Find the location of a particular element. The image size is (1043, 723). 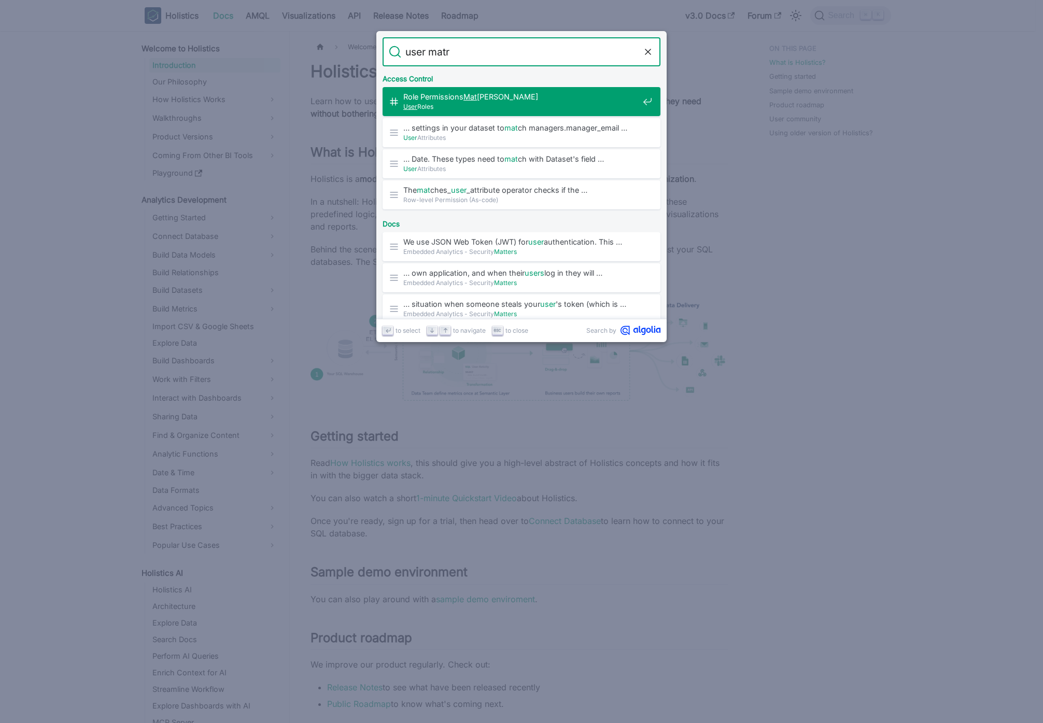

a: Thematches_user_attribute operator checks if the …Row-level Permission (As-code) is located at coordinates (521, 195).